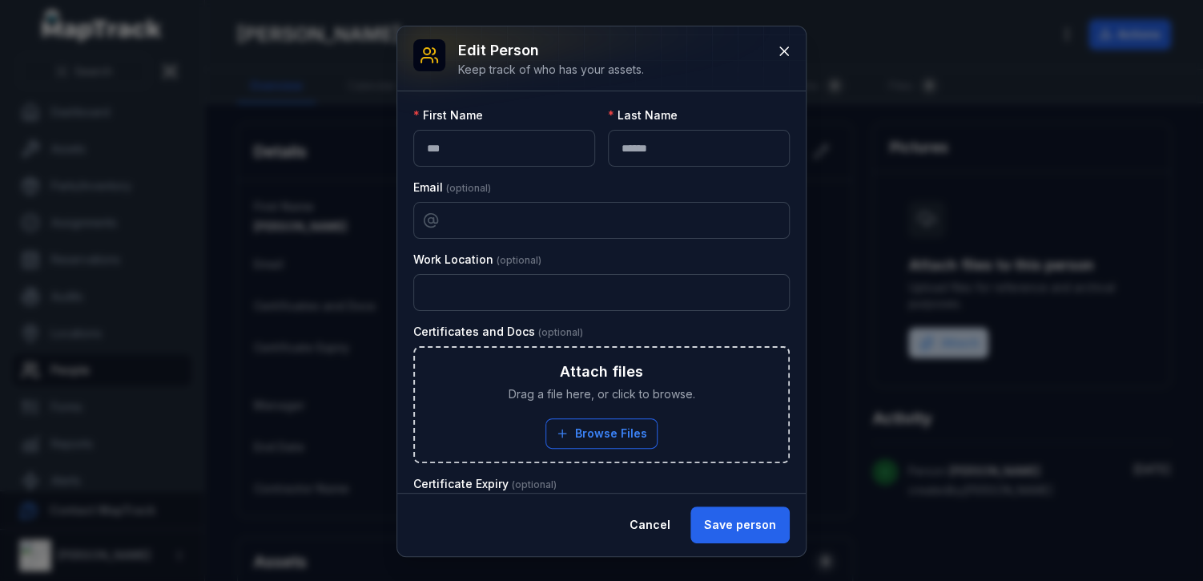  What do you see at coordinates (448, 115) in the screenshot?
I see `label: First Name` at bounding box center [448, 115].